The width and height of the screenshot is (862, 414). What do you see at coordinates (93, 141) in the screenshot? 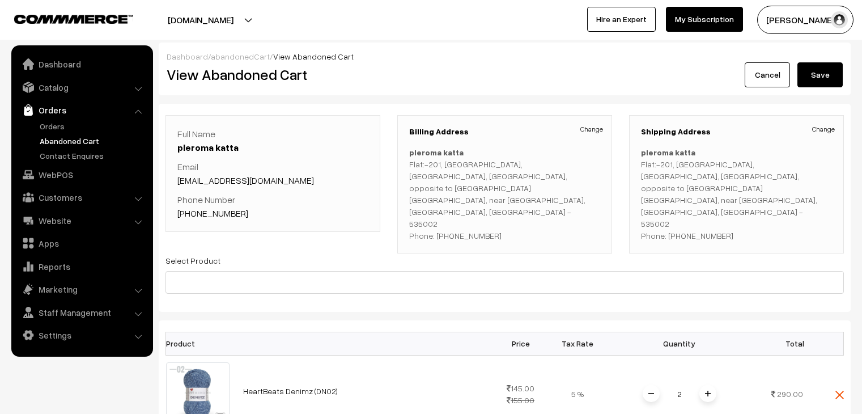
I see `a: Abandoned Cart` at bounding box center [93, 141].